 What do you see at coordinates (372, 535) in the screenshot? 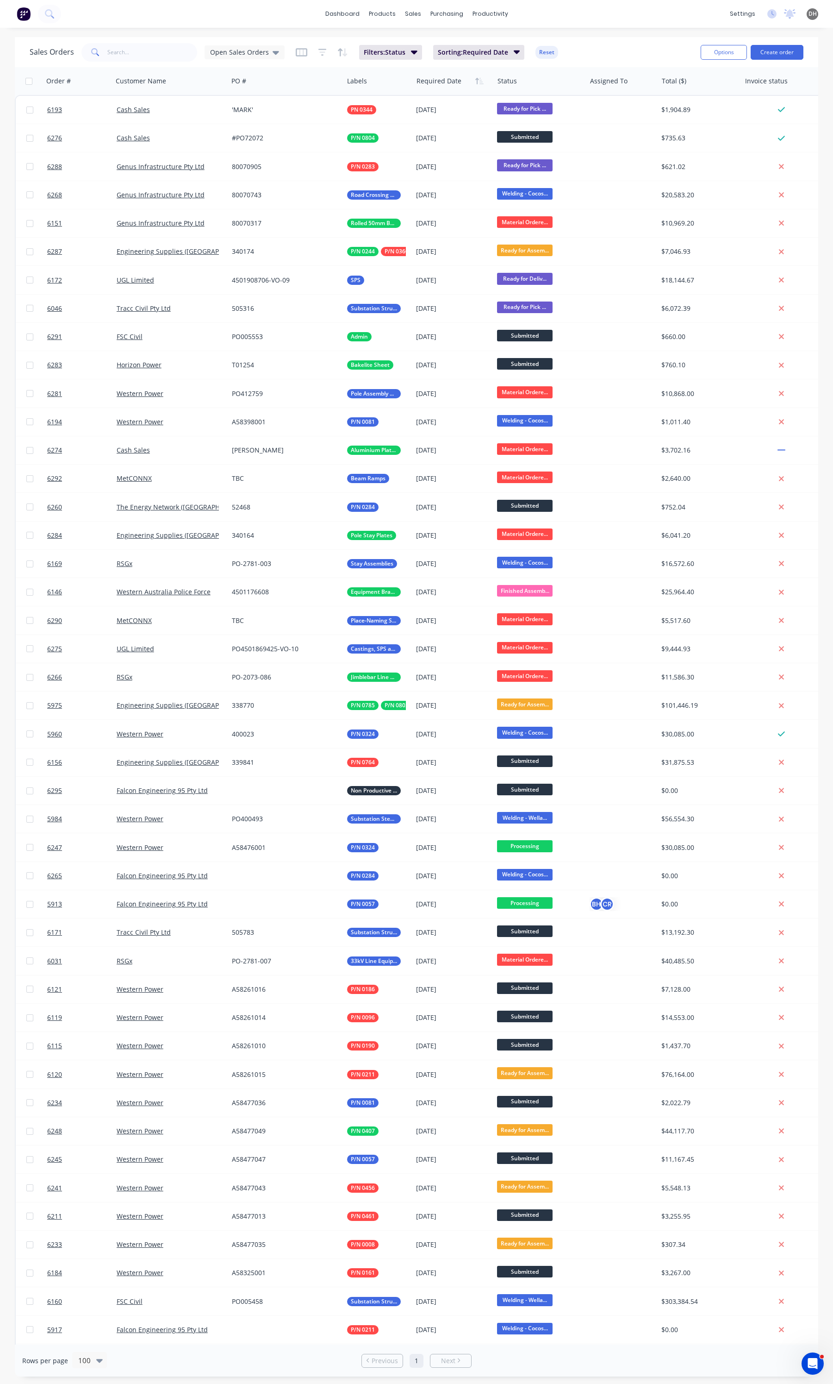
I see `button: Pole Stay Plates` at bounding box center [372, 535].